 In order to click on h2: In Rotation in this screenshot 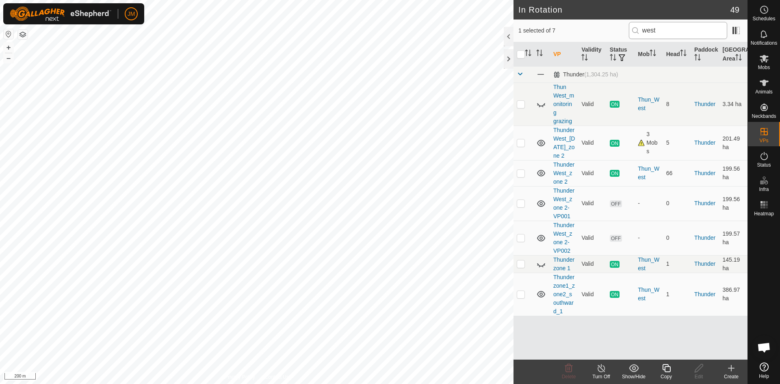, I will do `click(625, 10)`.